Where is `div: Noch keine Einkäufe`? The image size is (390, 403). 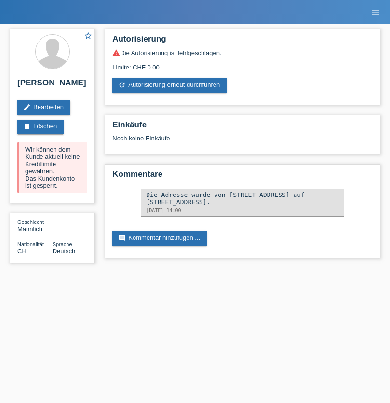
div: Noch keine Einkäufe is located at coordinates (243, 142).